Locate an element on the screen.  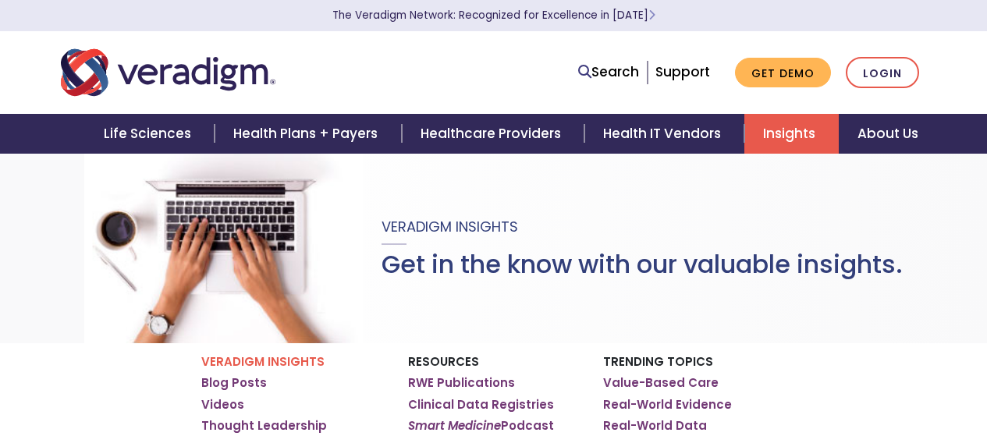
a: Search is located at coordinates (609, 72).